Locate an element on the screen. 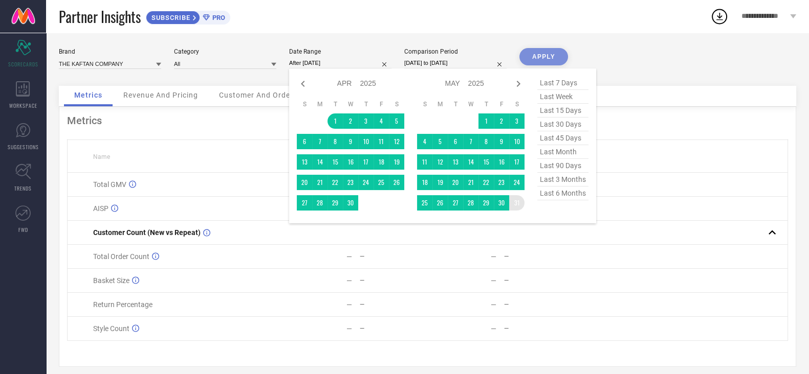  div: Previous month is located at coordinates (303, 84).